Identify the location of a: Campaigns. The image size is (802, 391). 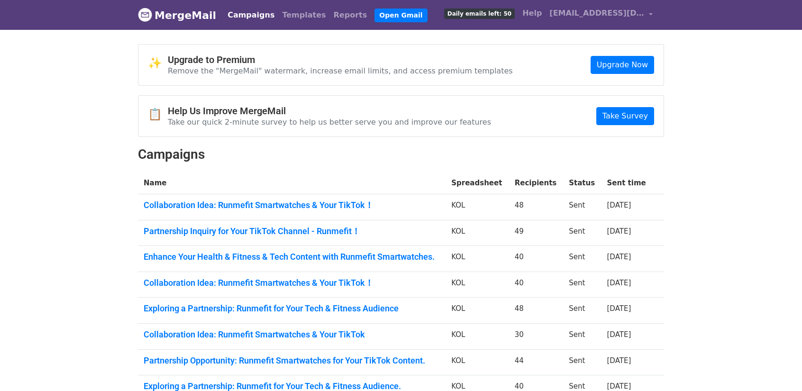
(251, 15).